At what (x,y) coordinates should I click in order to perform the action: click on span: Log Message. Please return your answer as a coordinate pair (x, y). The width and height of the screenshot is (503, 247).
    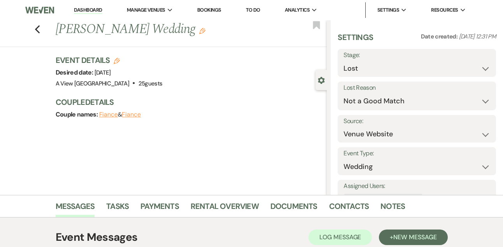
    Looking at the image, I should click on (340, 237).